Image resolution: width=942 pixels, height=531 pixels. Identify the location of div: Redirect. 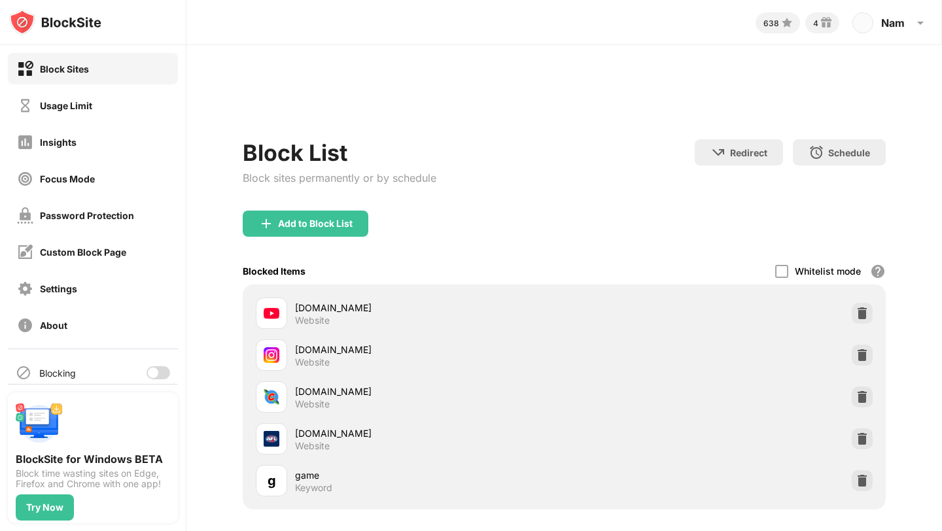
(748, 152).